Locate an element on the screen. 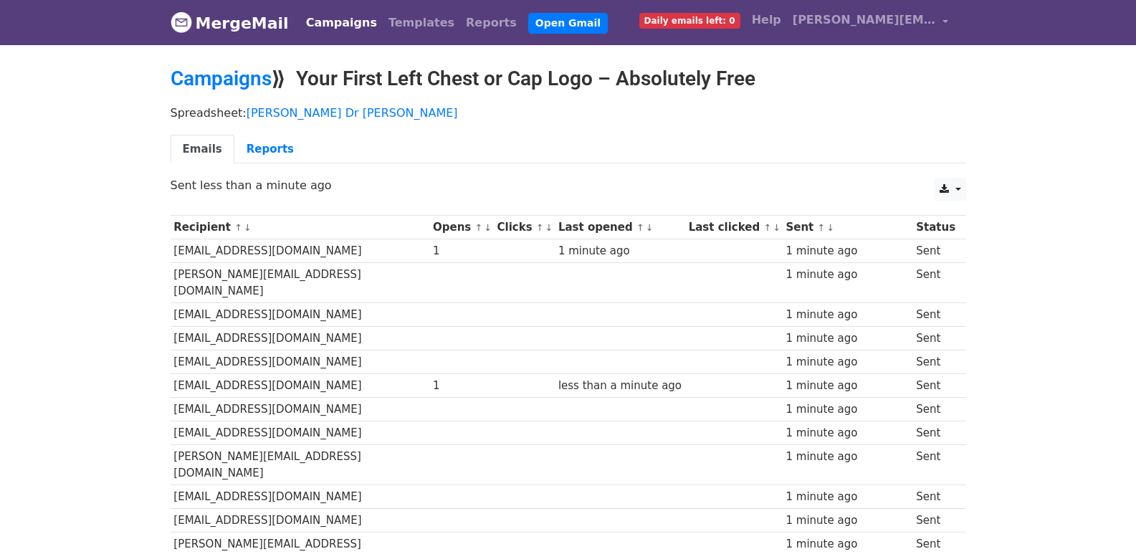  th: Status is located at coordinates (935, 227).